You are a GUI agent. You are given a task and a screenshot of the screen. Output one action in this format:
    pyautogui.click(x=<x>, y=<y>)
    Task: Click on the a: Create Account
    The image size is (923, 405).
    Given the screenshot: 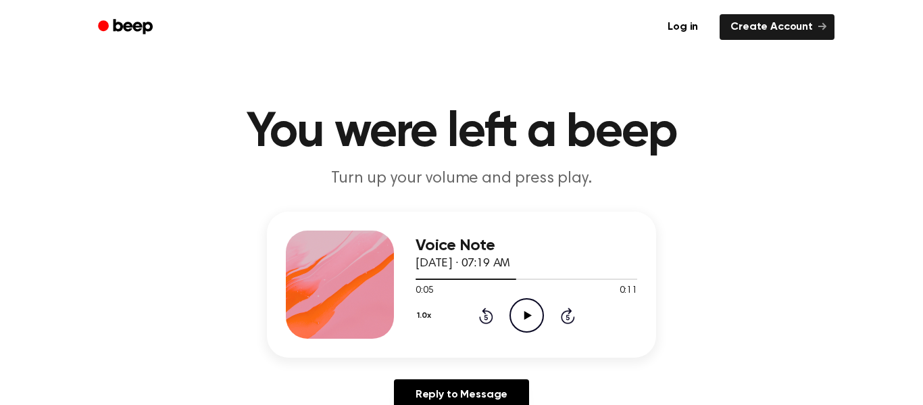 What is the action you would take?
    pyautogui.click(x=777, y=27)
    